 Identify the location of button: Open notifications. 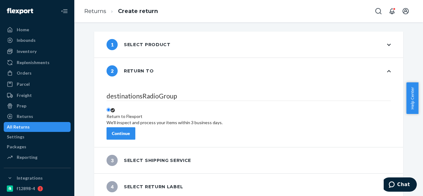
(392, 11).